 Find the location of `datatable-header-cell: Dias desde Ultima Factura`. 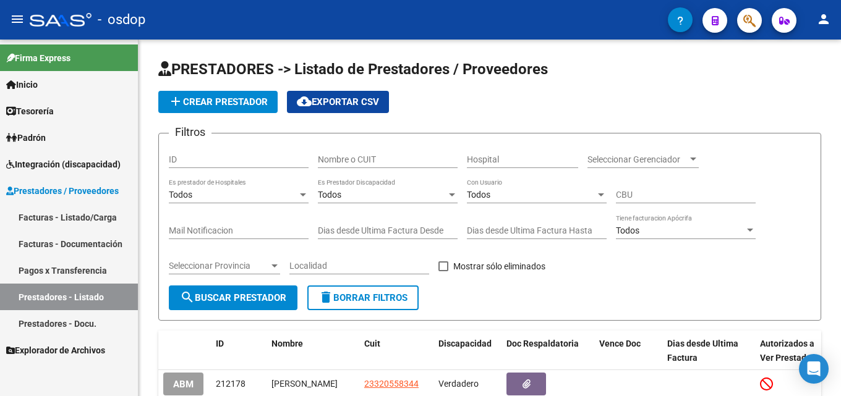

datatable-header-cell: Dias desde Ultima Factura is located at coordinates (708, 351).